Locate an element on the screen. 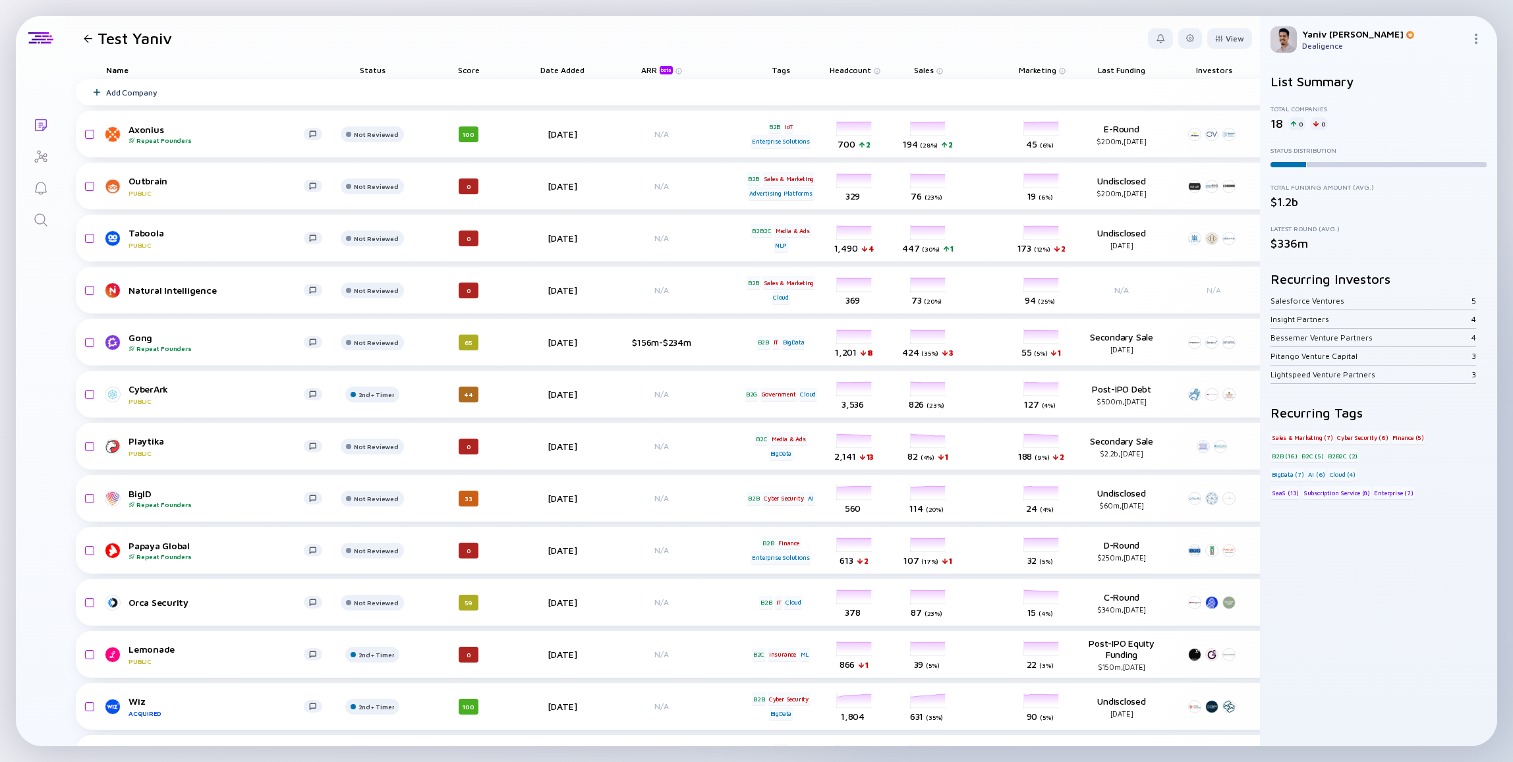 The height and width of the screenshot is (762, 1513). div: ML is located at coordinates (805, 655).